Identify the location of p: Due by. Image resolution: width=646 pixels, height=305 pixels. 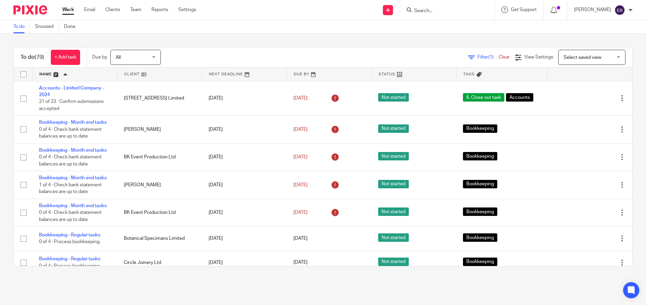
(100, 57).